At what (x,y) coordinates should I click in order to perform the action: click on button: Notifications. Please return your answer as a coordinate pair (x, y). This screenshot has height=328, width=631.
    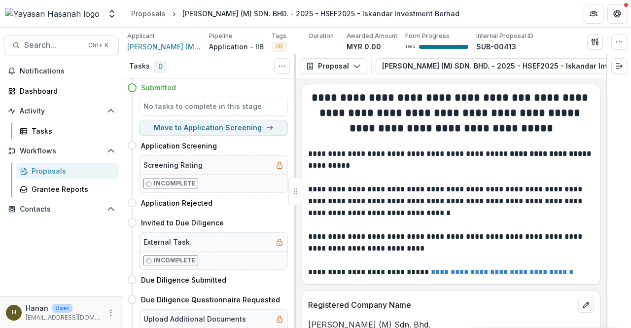
    Looking at the image, I should click on (61, 71).